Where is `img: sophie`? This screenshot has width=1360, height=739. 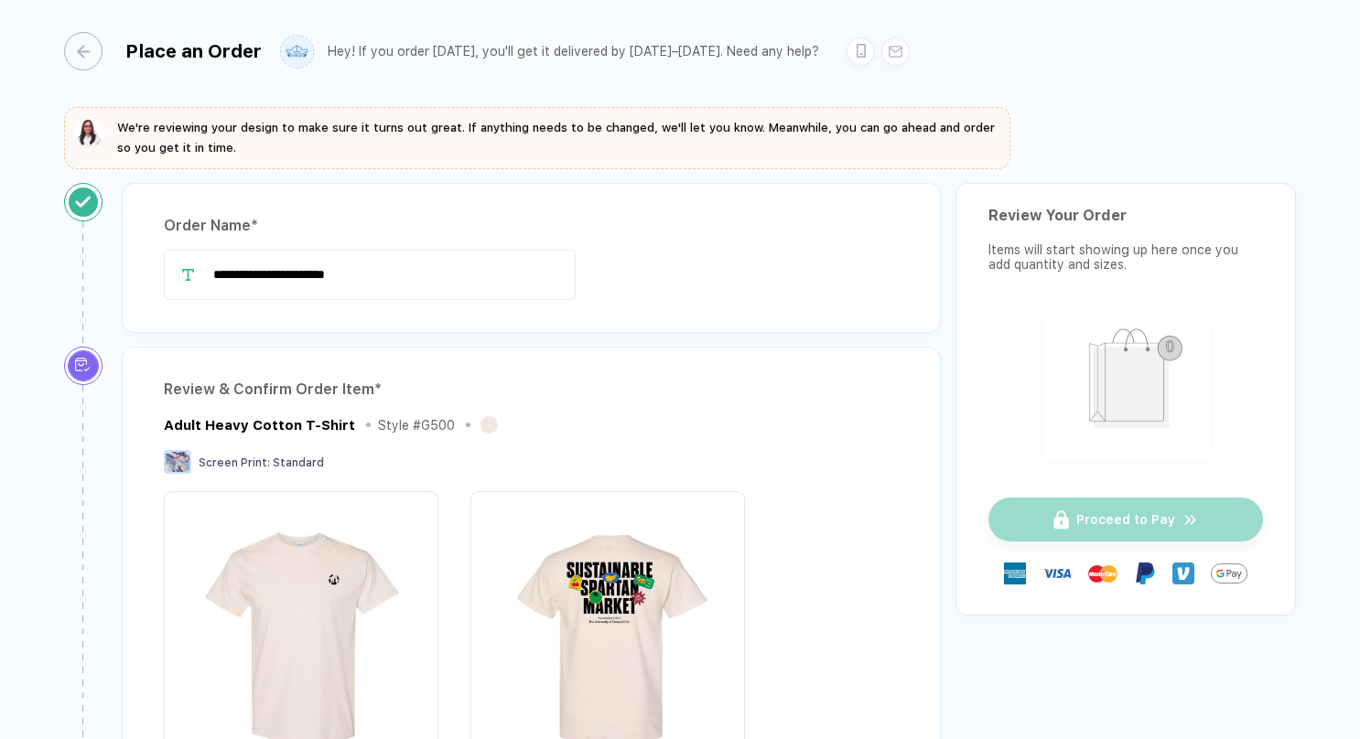
img: sophie is located at coordinates (90, 133).